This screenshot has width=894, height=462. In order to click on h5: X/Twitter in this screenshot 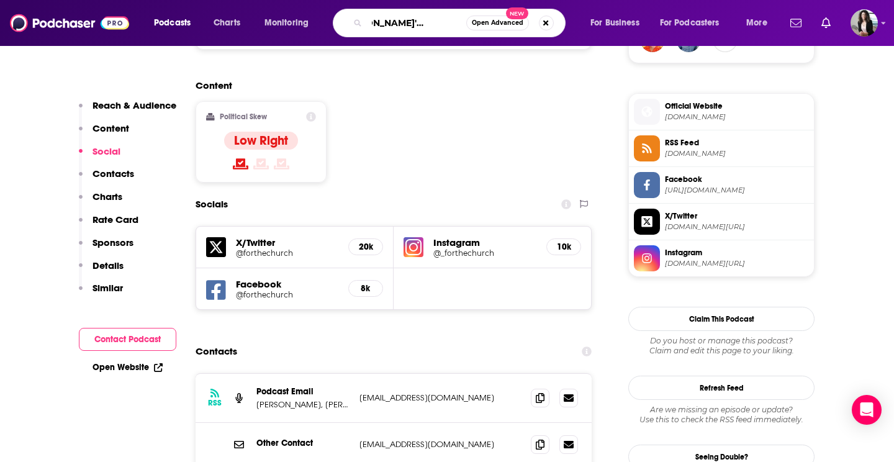, I will do `click(287, 242)`.